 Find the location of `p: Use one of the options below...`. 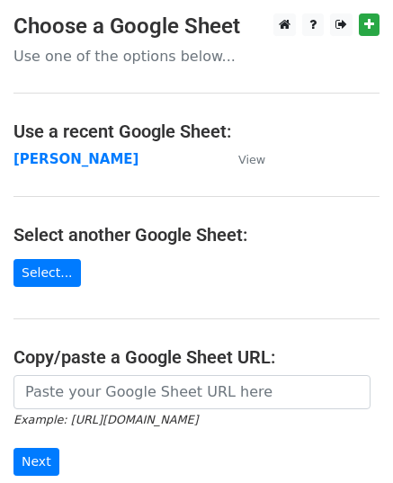

p: Use one of the options below... is located at coordinates (196, 56).